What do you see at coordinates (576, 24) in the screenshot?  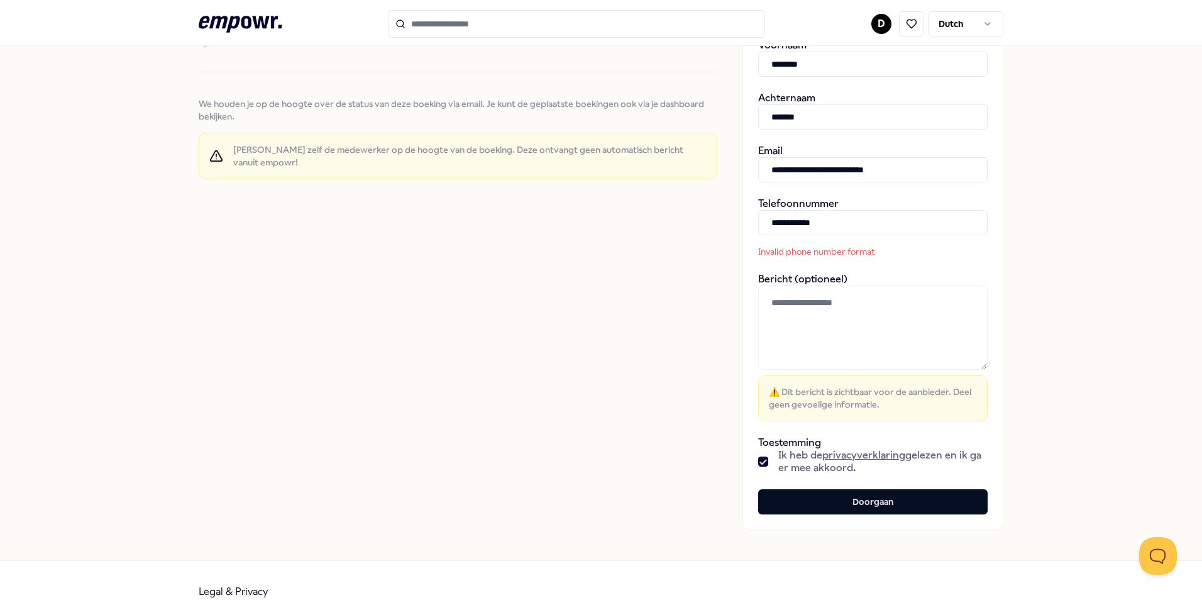 I see `input: Search for products, categories or subcategories` at bounding box center [576, 24].